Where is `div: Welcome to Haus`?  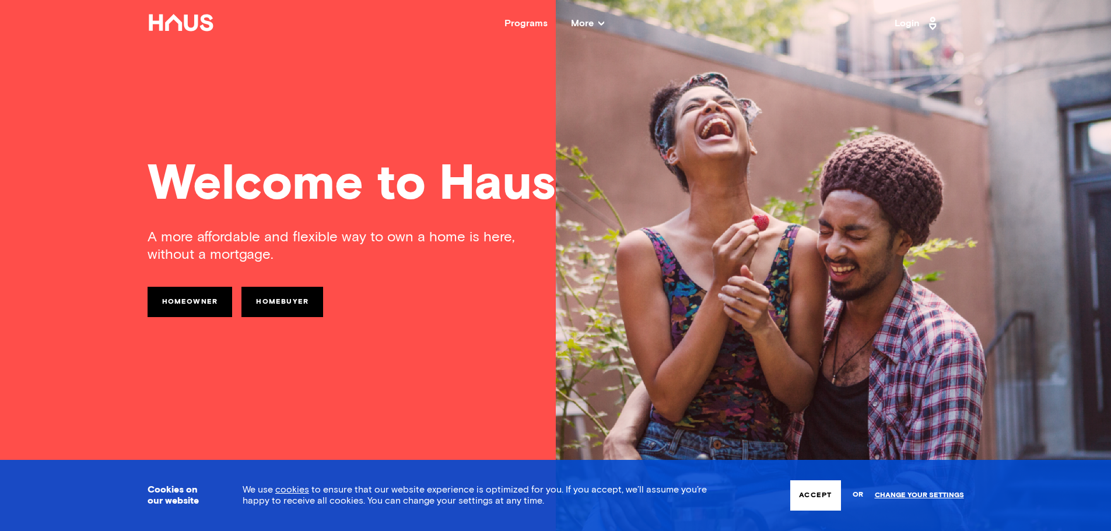
div: Welcome to Haus is located at coordinates (556, 185).